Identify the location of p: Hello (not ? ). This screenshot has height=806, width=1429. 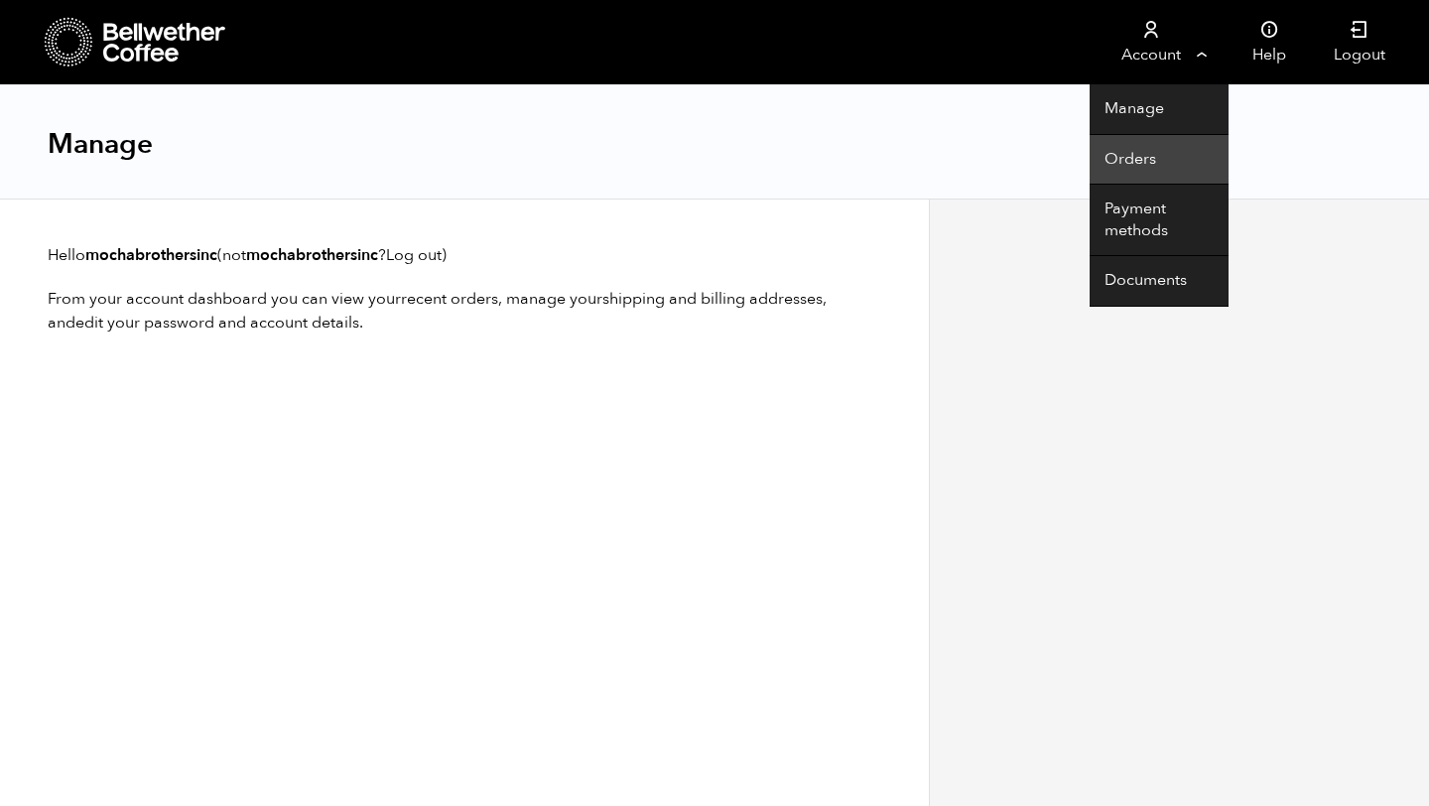
(464, 255).